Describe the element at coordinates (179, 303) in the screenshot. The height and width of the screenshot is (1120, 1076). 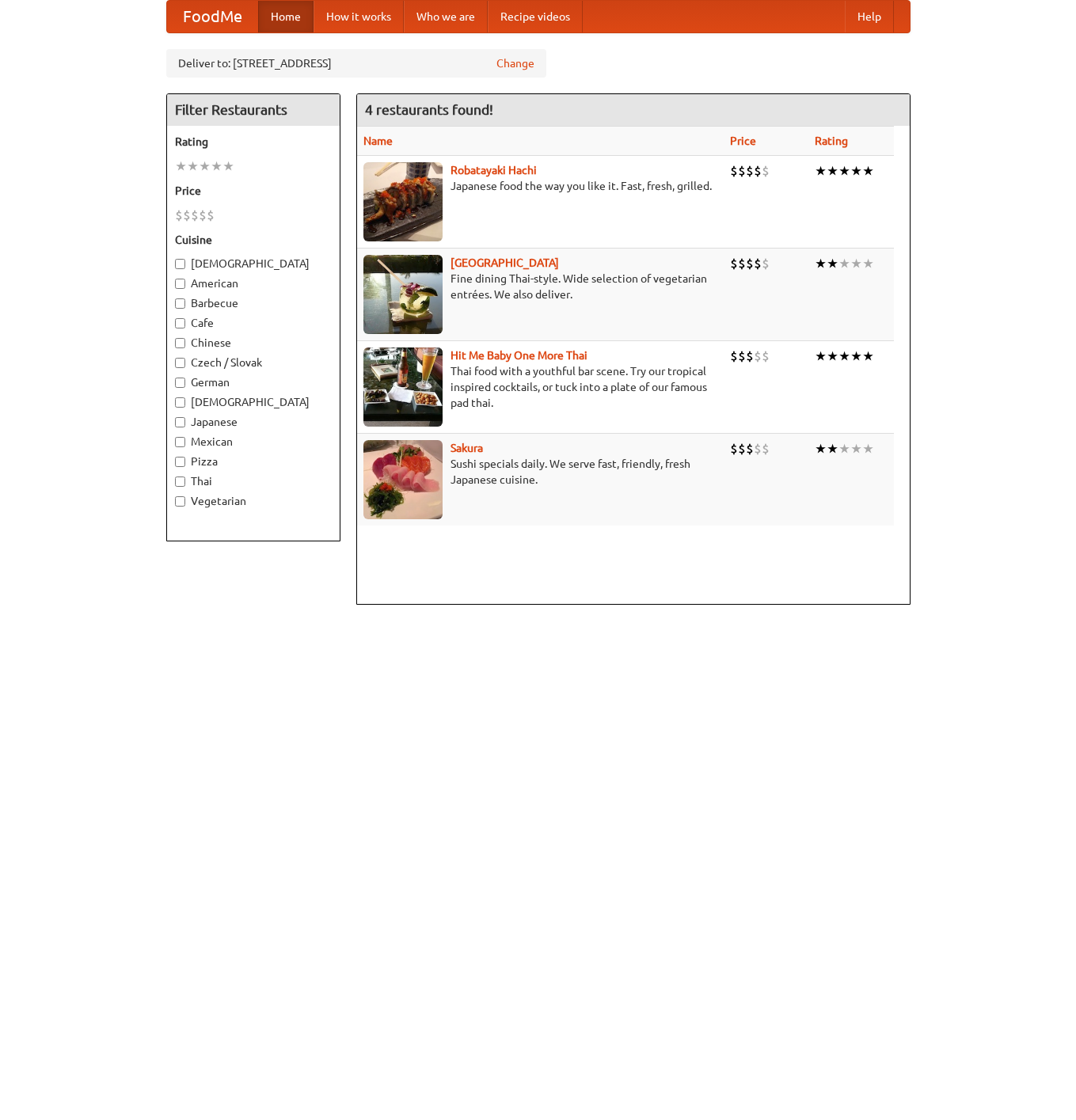
I see `input: Barbecue` at that location.